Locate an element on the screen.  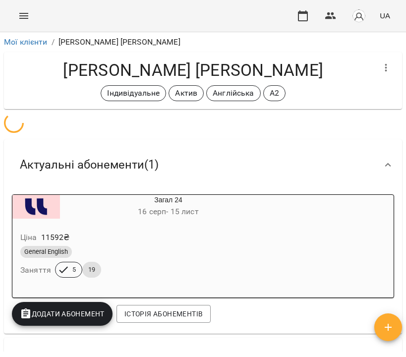
button: Menu is located at coordinates (24, 16).